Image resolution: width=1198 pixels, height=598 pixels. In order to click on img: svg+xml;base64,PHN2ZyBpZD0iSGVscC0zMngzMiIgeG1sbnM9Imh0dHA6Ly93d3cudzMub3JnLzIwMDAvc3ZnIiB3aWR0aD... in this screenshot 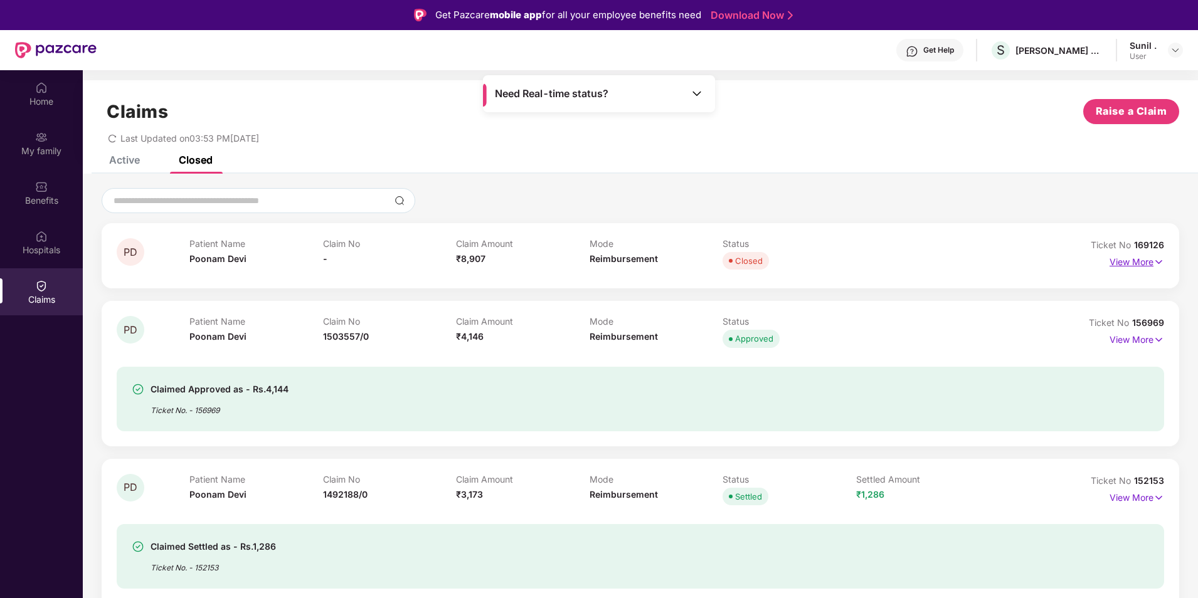, I will do `click(912, 51)`.